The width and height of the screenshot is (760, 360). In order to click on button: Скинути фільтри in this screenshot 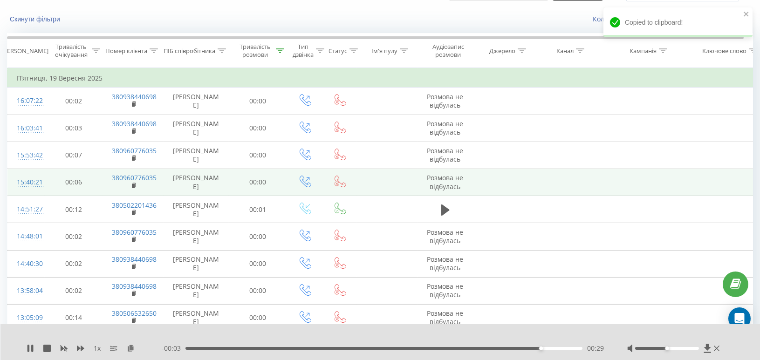, I will do `click(36, 19)`.